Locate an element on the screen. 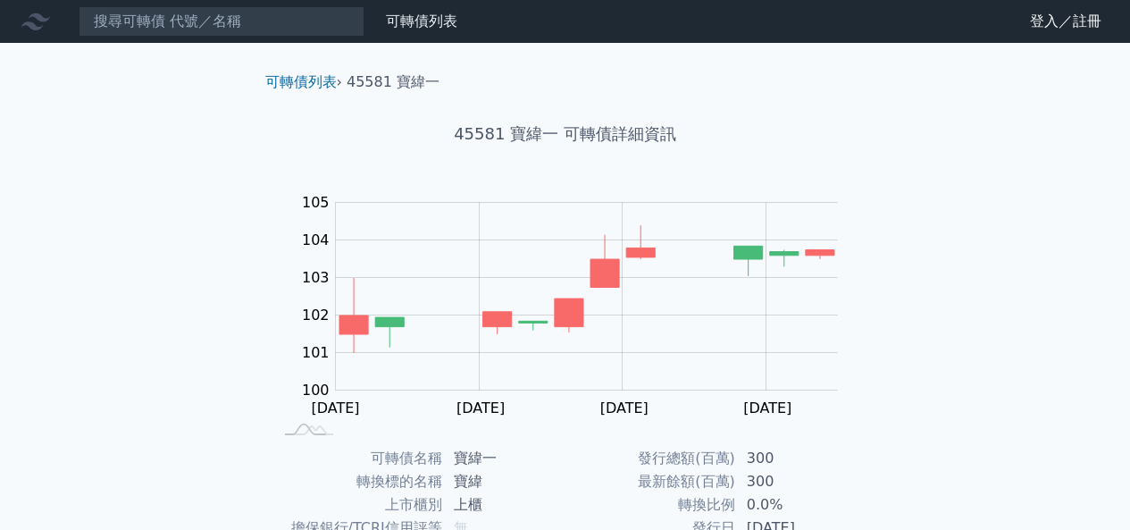 This screenshot has width=1130, height=530. g: Chart is located at coordinates (578, 305).